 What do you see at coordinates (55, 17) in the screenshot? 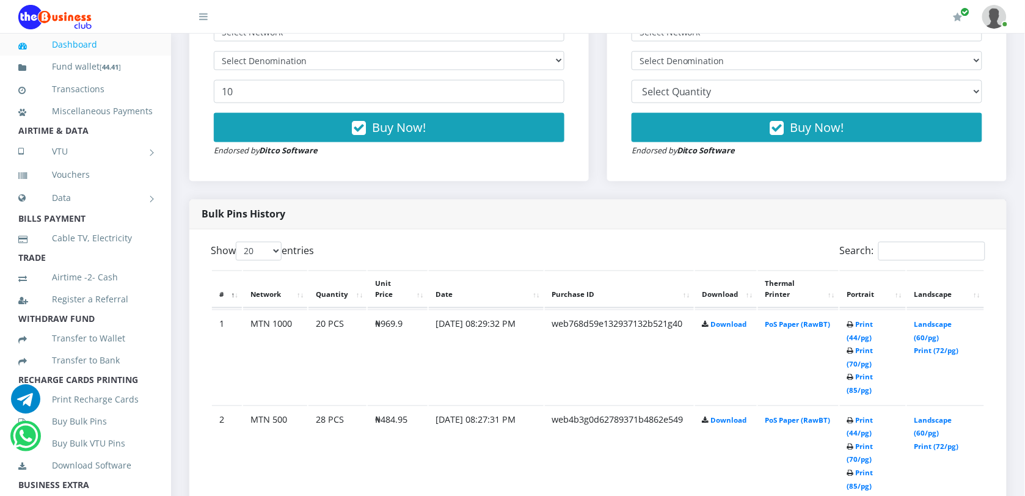
I see `img: Logo` at bounding box center [55, 17].